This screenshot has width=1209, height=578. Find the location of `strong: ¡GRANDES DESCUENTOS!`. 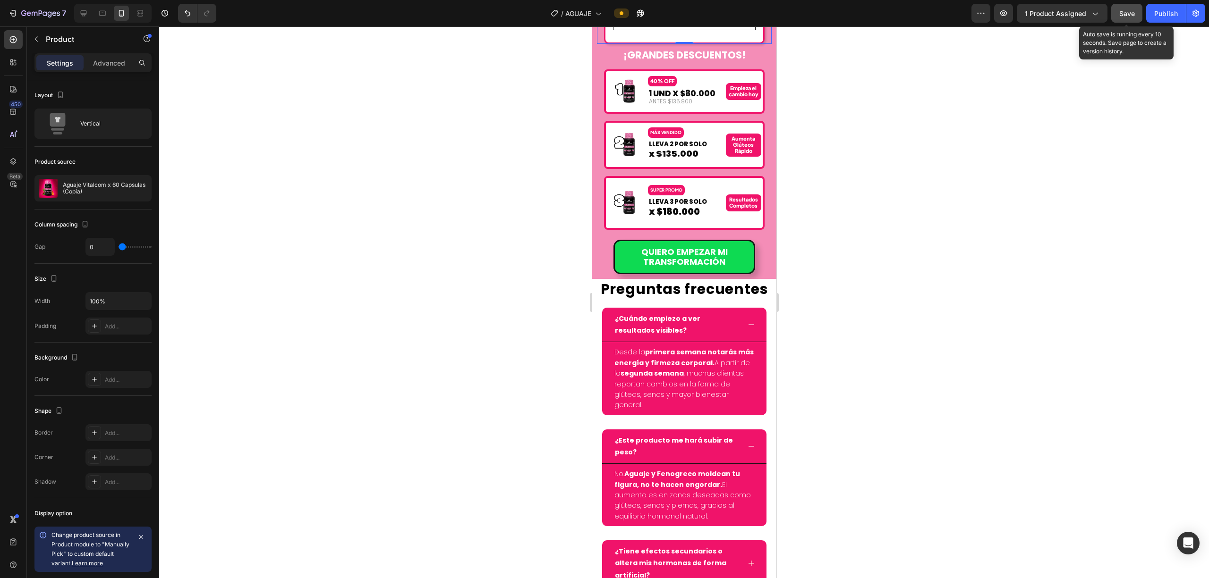

strong: ¡GRANDES DESCUENTOS! is located at coordinates (92, 28).